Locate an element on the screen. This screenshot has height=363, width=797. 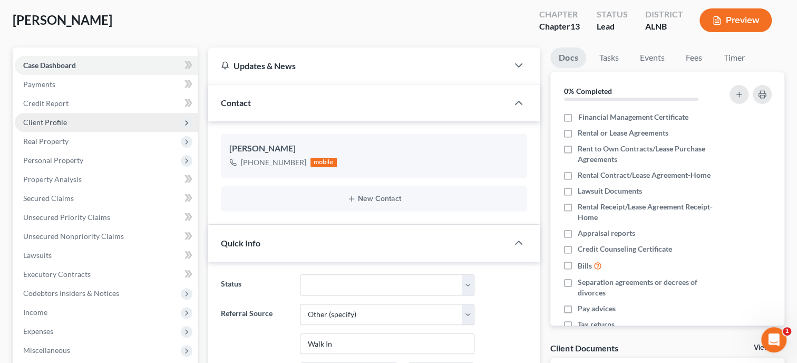
a: Tasks is located at coordinates (609, 57).